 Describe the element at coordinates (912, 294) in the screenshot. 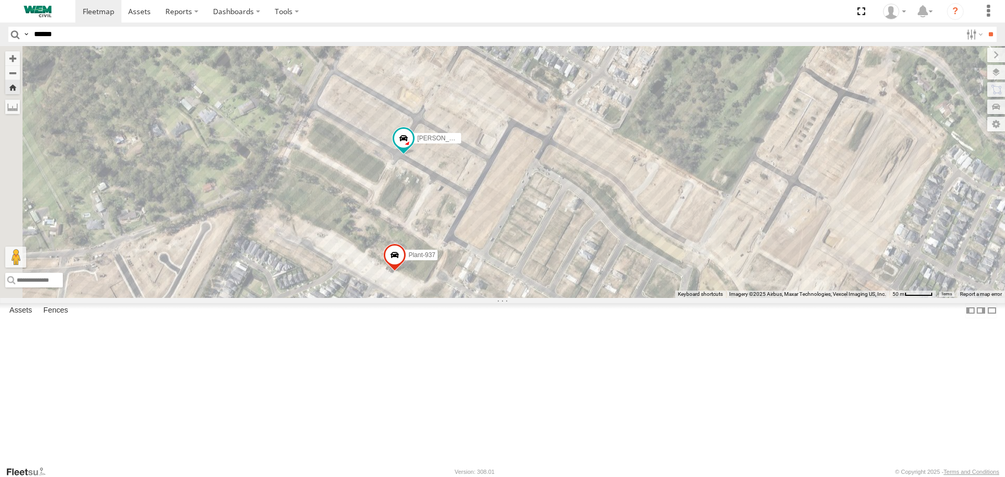

I see `button: Map Scale: 50 m per 50 pixels` at that location.